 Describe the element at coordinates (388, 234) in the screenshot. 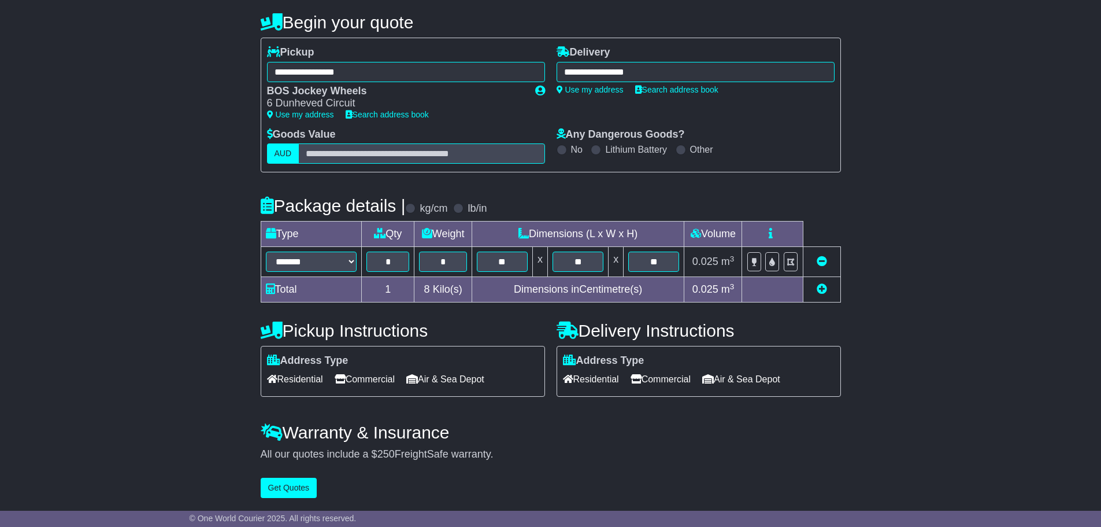

I see `td: Qty` at that location.